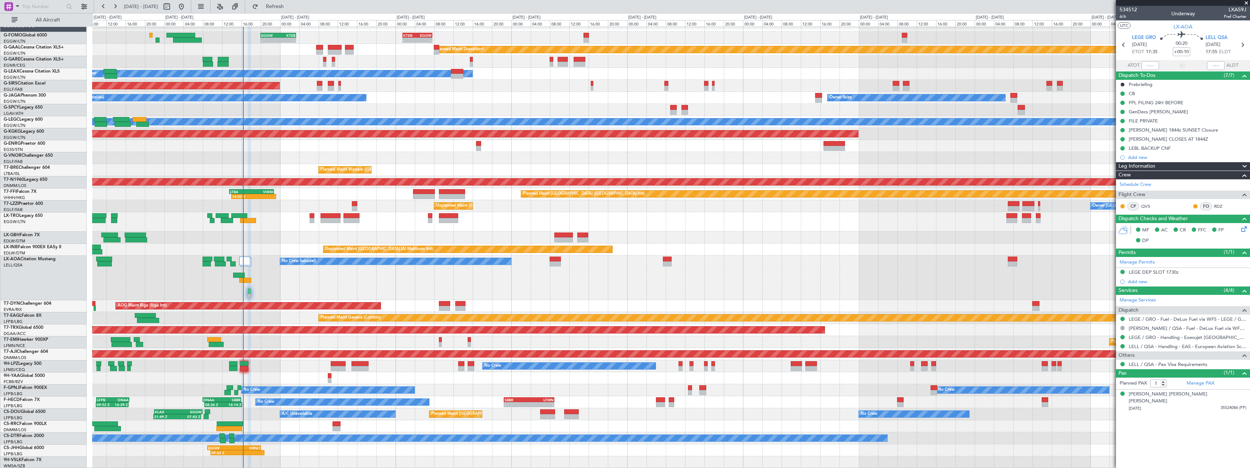 The height and width of the screenshot is (468, 1250). I want to click on a: G-SPCYLegacy 650, so click(23, 107).